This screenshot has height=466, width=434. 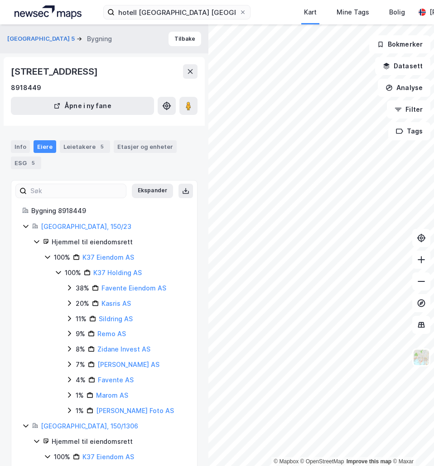 What do you see at coordinates (80, 365) in the screenshot?
I see `div: 7%` at bounding box center [80, 365].